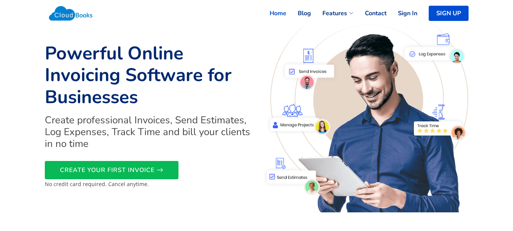 Image resolution: width=513 pixels, height=231 pixels. Describe the element at coordinates (97, 184) in the screenshot. I see `small: No credit card required. Cancel anytime.` at that location.